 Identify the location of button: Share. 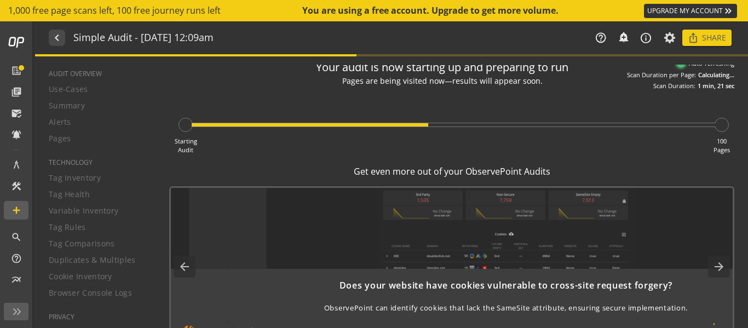
(707, 38).